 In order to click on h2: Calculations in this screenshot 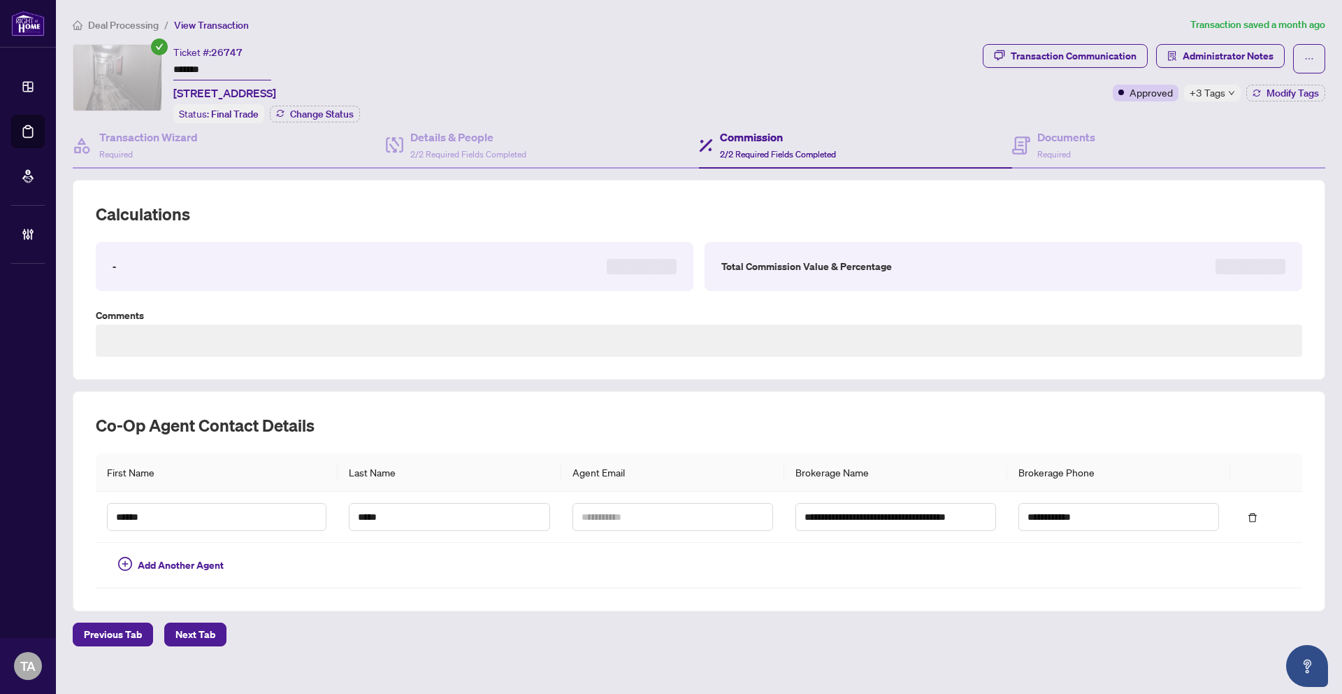, I will do `click(699, 214)`.